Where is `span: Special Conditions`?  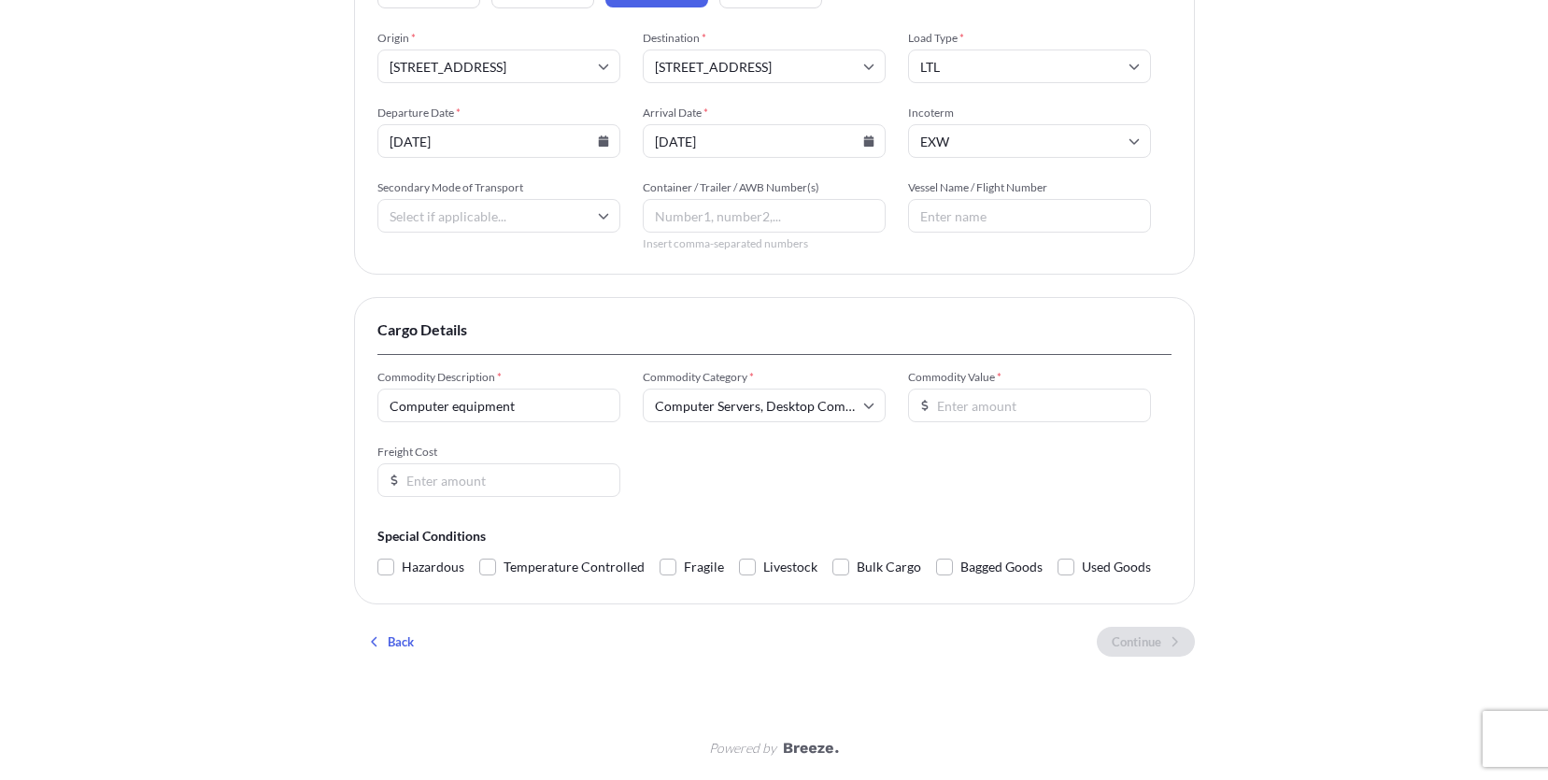
span: Special Conditions is located at coordinates (775, 536).